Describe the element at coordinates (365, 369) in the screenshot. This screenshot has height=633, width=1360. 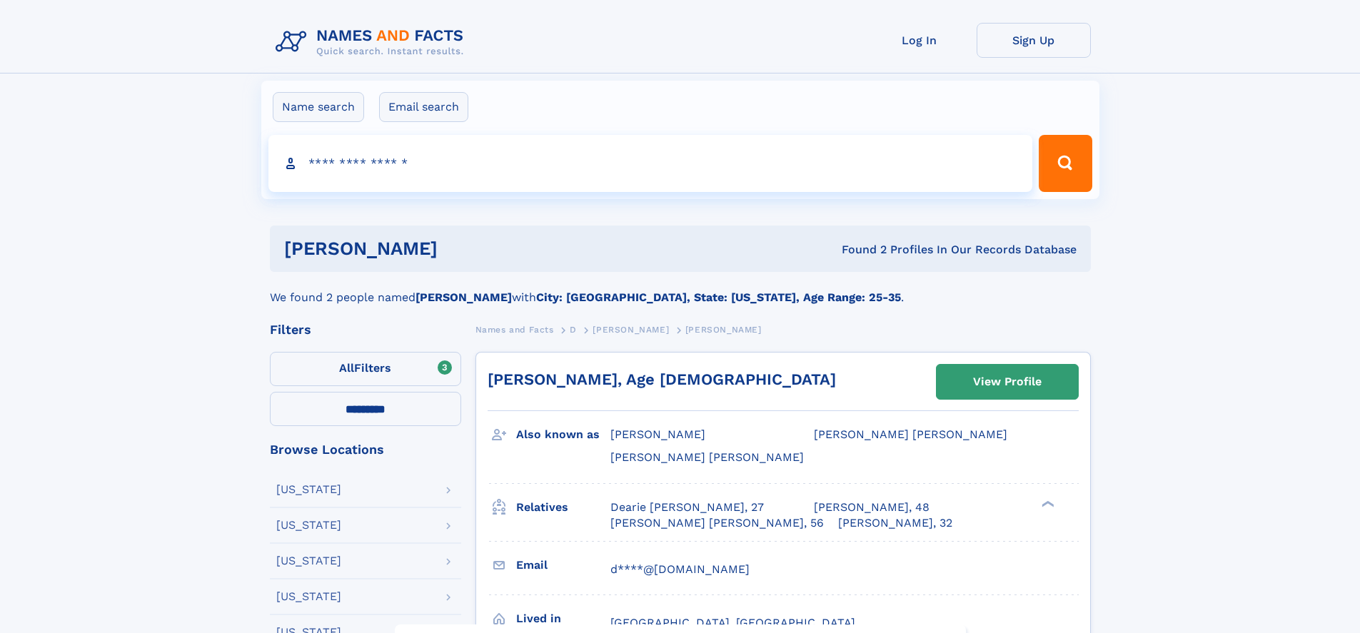
I see `label: Filters` at that location.